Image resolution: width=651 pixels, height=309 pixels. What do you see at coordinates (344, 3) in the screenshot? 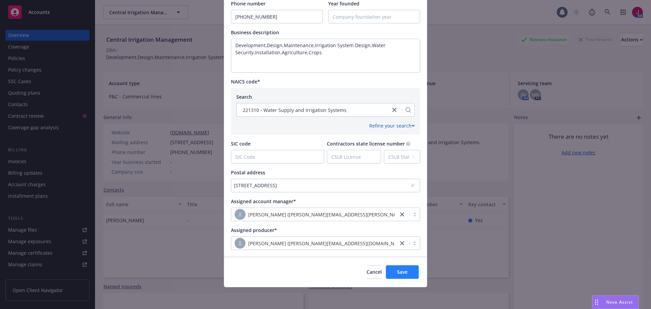
I see `span: Year founded` at bounding box center [344, 3].